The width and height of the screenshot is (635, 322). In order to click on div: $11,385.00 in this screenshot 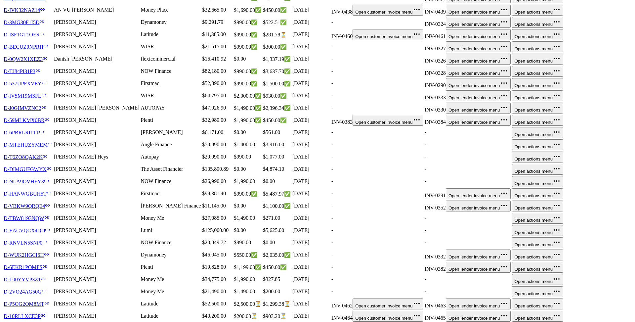, I will do `click(217, 34)`.